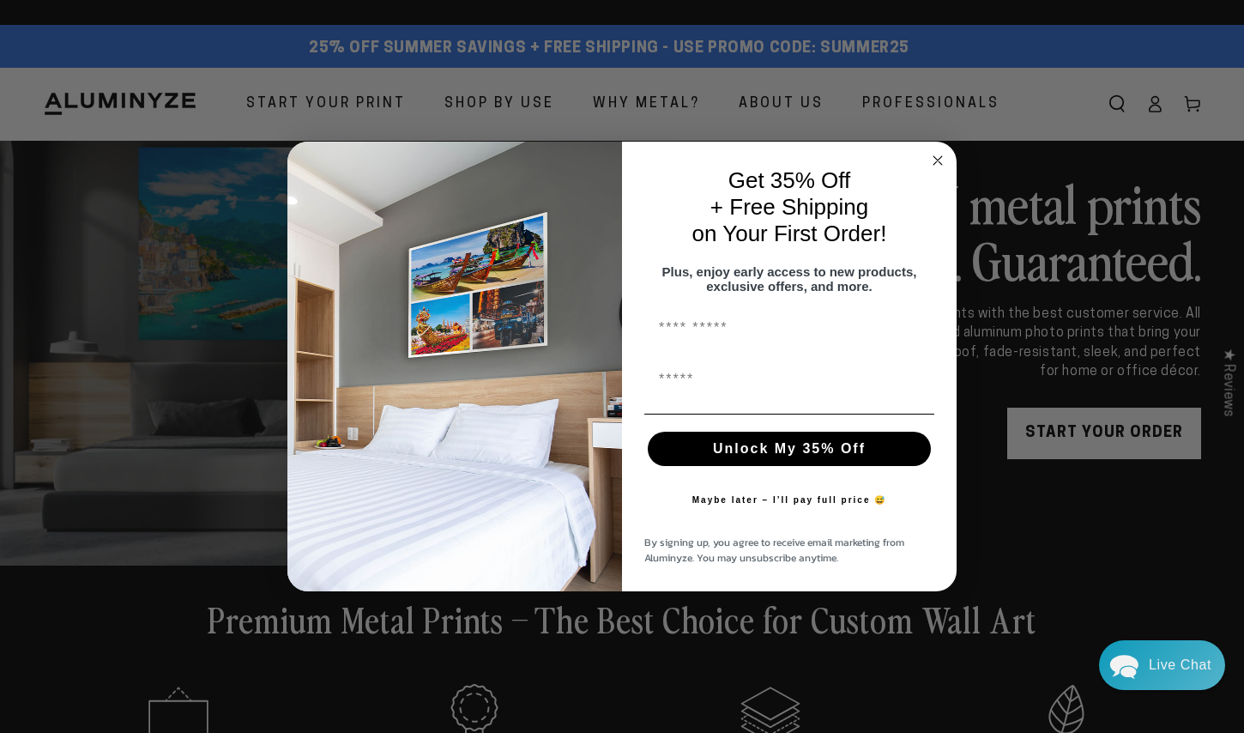 The height and width of the screenshot is (733, 1244). I want to click on span: By signing up, you agree to receive email marketing from Aluminyze. You may unsubscribe anytime., so click(774, 550).